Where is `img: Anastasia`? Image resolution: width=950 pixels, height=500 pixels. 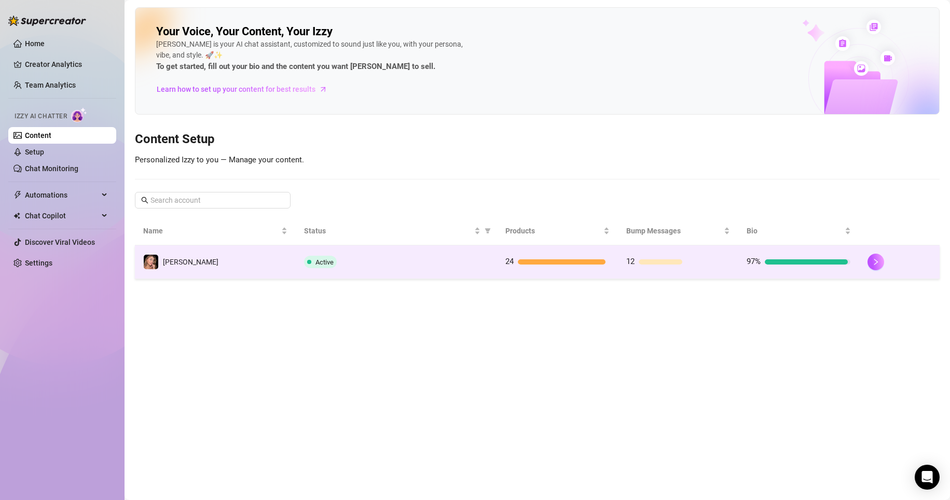
img: Anastasia is located at coordinates (151, 262).